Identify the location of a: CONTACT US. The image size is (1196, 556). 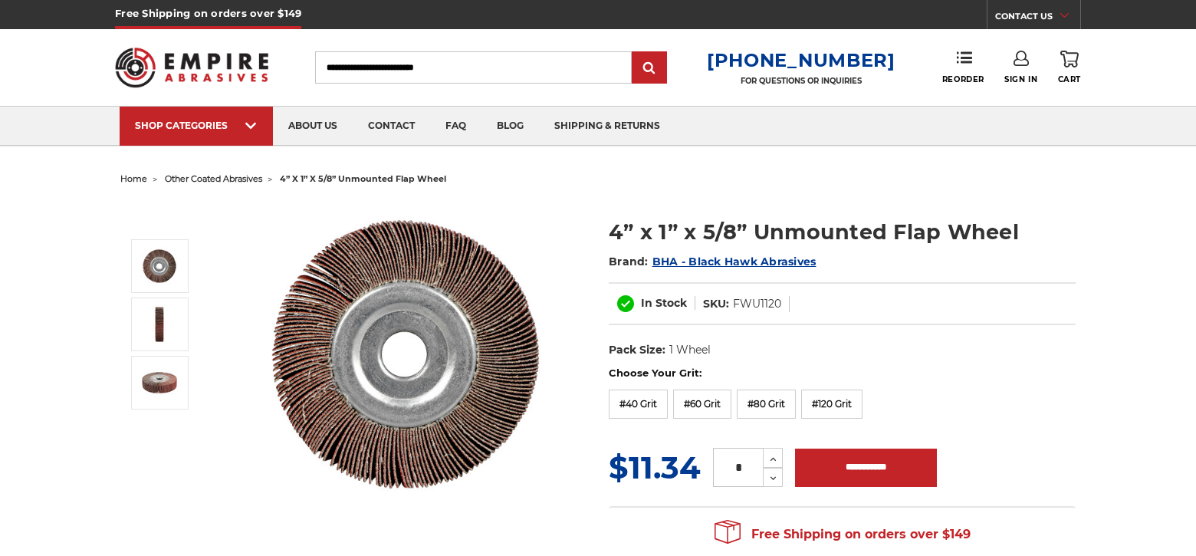
(1037, 18).